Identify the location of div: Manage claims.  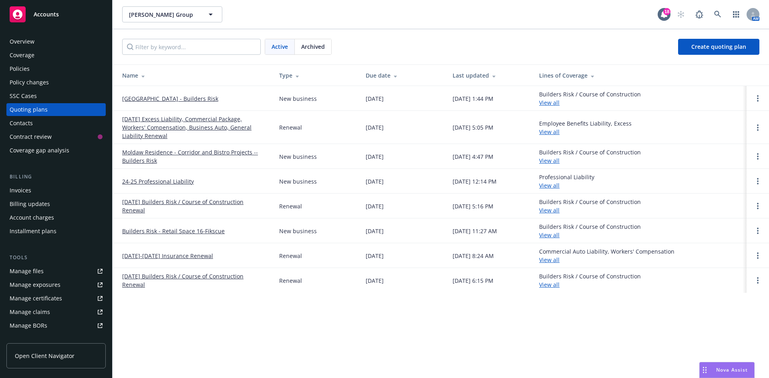
(30, 312).